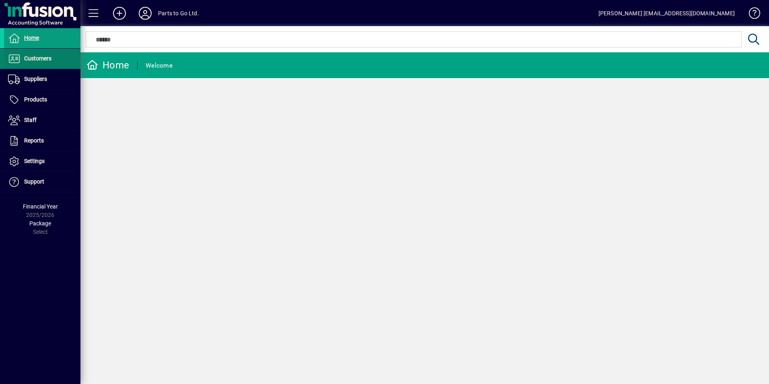  What do you see at coordinates (120, 13) in the screenshot?
I see `button: Add` at bounding box center [120, 13].